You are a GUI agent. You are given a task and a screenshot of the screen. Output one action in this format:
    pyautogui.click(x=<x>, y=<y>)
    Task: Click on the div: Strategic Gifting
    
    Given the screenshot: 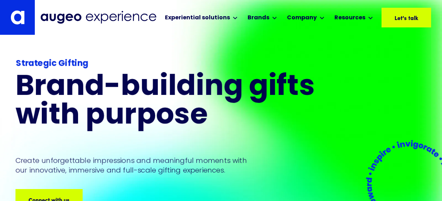 What is the action you would take?
    pyautogui.click(x=167, y=64)
    